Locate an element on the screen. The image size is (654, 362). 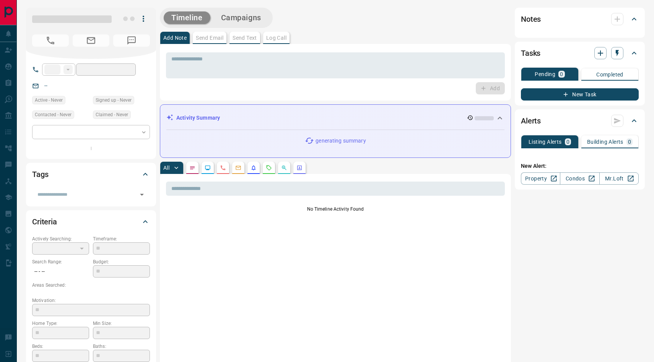
span: No Email is located at coordinates (91, 41).